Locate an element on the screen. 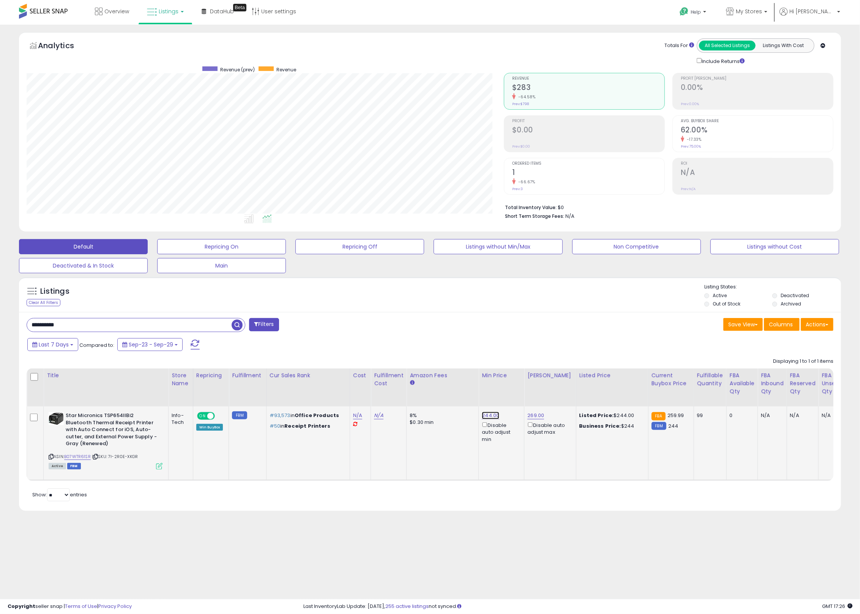 Image resolution: width=860 pixels, height=614 pixels. span: ON is located at coordinates (202, 416).